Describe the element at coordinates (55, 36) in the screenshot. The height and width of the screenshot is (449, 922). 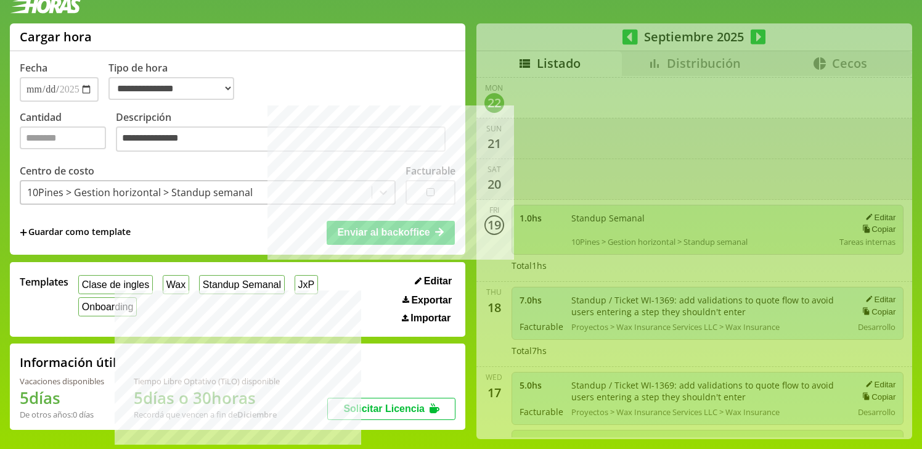
I see `h1: Cargar hora` at that location.